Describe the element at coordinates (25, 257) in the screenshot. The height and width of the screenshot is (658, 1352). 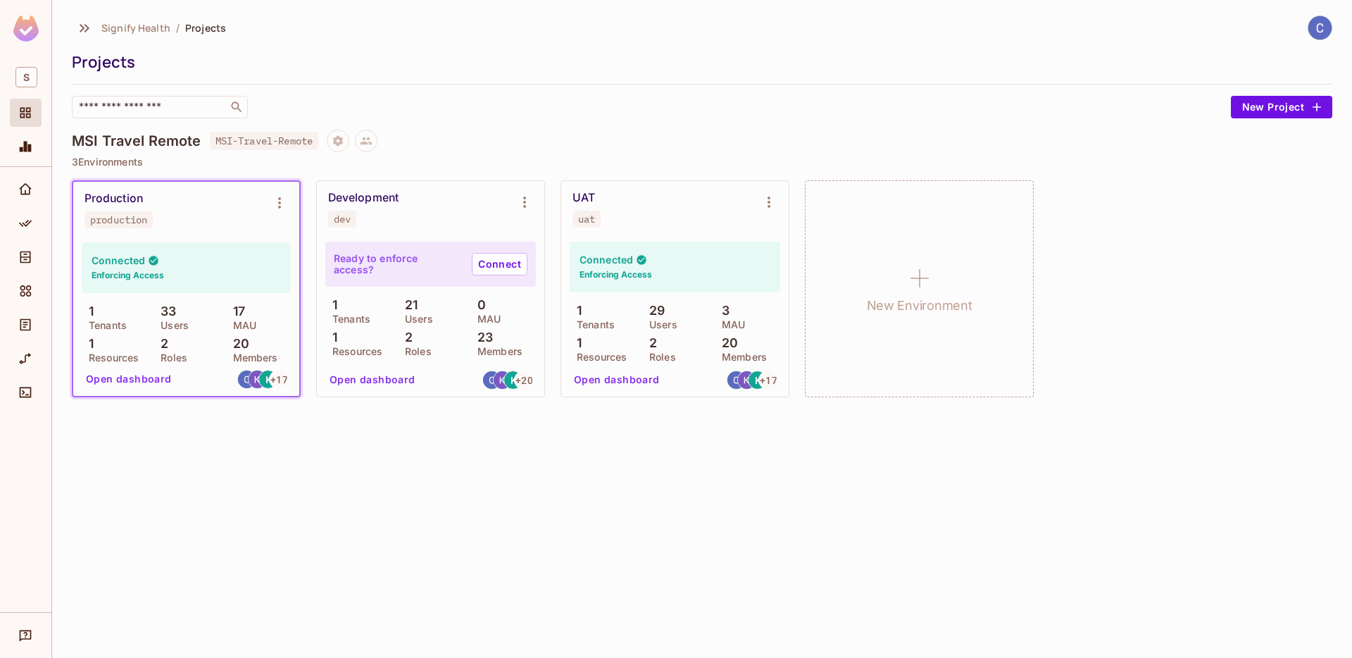
I see `div: Directory` at that location.